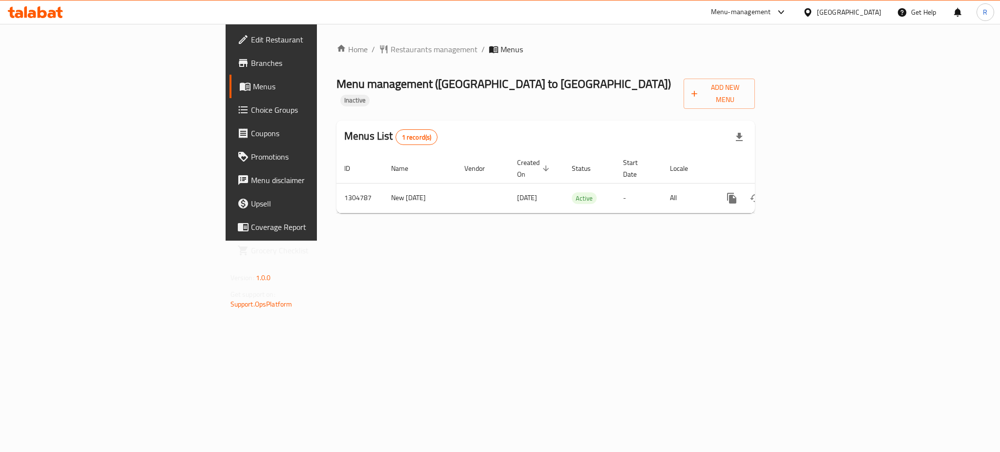 This screenshot has height=452, width=1000. I want to click on span: Coupons, so click(318, 133).